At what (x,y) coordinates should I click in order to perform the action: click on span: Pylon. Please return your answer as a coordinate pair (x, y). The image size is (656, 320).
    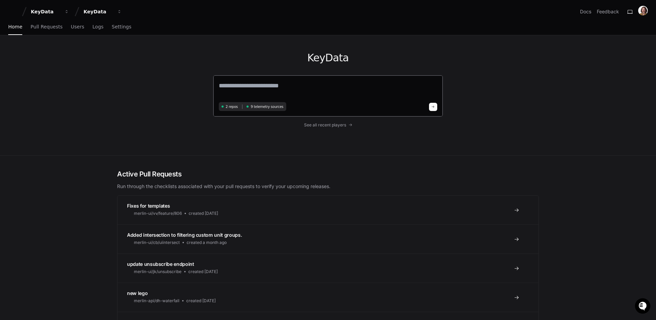
    Looking at the image, I should click on (75, 109).